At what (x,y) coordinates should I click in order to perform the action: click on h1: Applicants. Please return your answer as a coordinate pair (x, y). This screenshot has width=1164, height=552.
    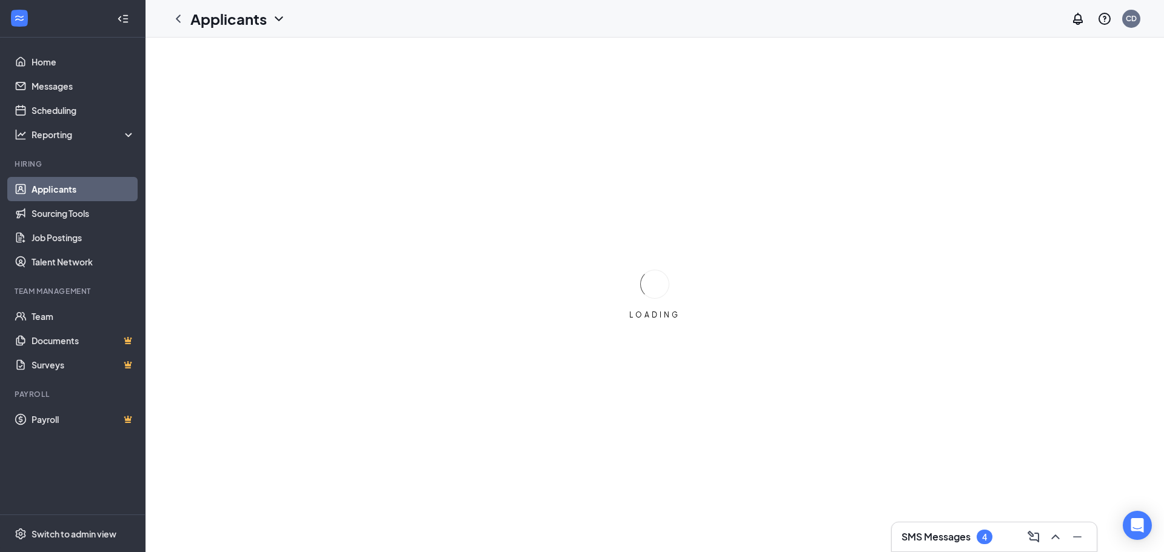
    Looking at the image, I should click on (229, 19).